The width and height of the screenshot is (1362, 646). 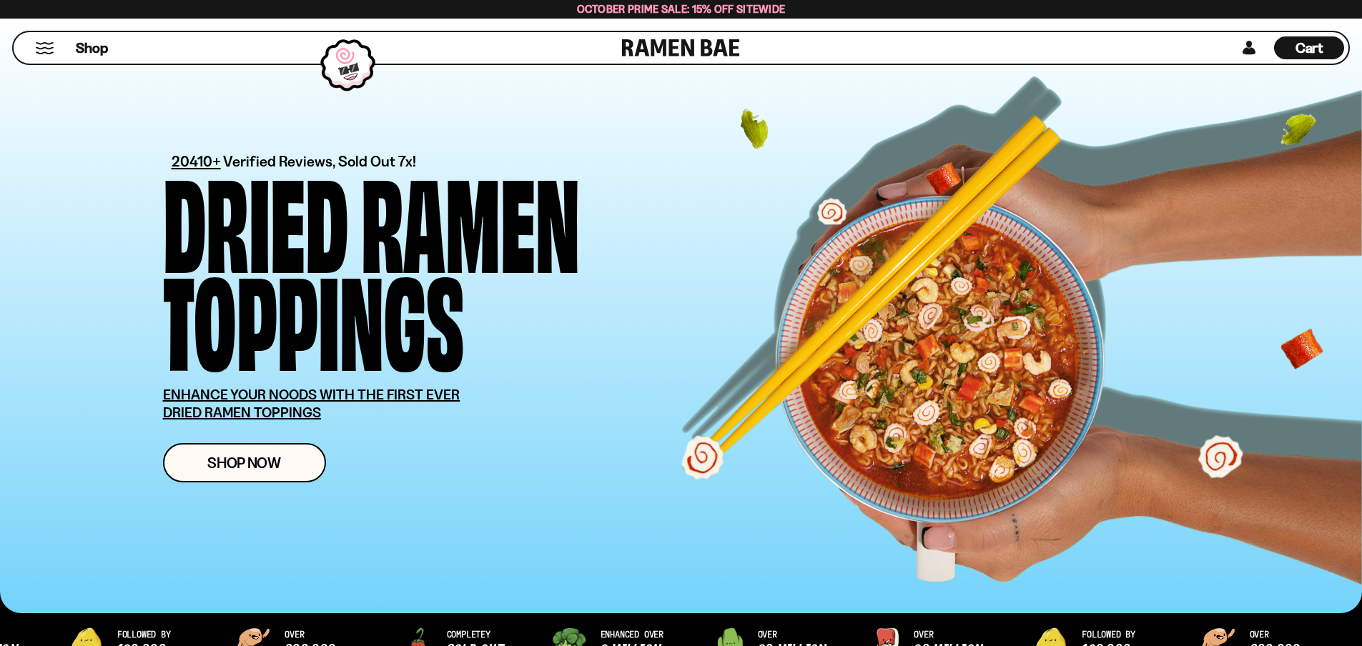 I want to click on a: Shop Now, so click(x=245, y=463).